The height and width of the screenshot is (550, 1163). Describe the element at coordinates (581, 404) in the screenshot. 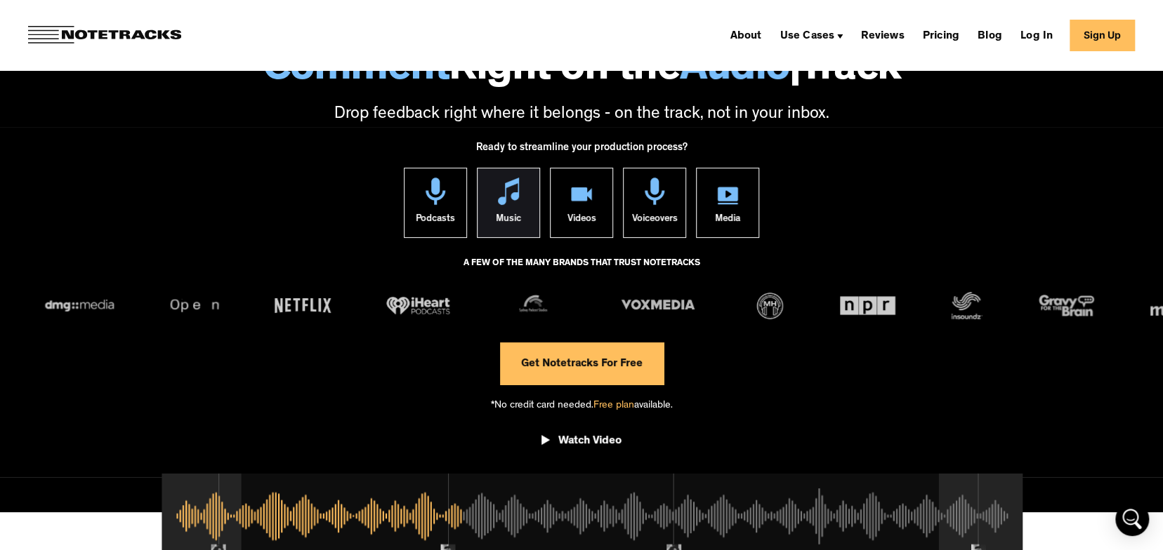

I see `div: *No credit card needed. available.` at that location.